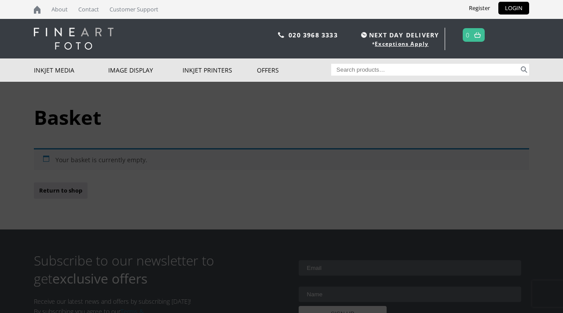 The image size is (563, 313). What do you see at coordinates (479, 8) in the screenshot?
I see `a: Register` at bounding box center [479, 8].